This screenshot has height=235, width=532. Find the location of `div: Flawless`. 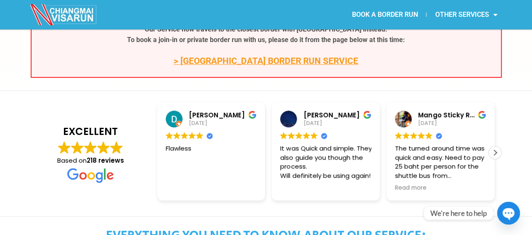

div: Flawless is located at coordinates (211, 162).